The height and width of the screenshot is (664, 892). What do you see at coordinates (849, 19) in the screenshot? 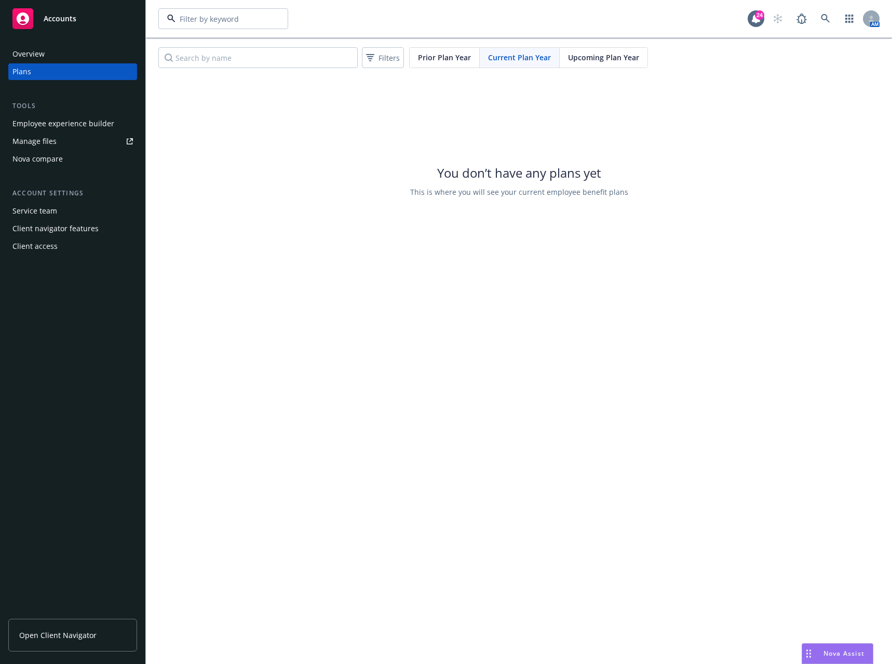
I see `a: Switch app` at bounding box center [849, 19].